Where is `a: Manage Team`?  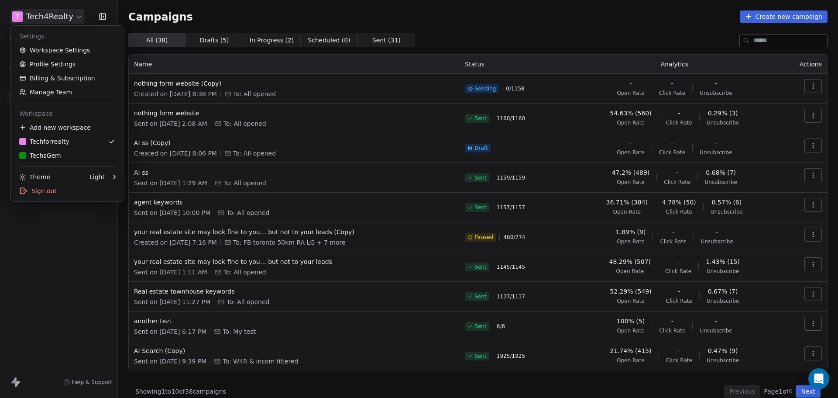
a: Manage Team is located at coordinates (67, 92).